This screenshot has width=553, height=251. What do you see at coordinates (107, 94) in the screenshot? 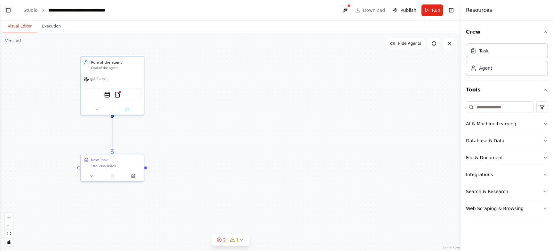
I see `img: CouchbaseFTSVectorSearchTool` at bounding box center [107, 94].